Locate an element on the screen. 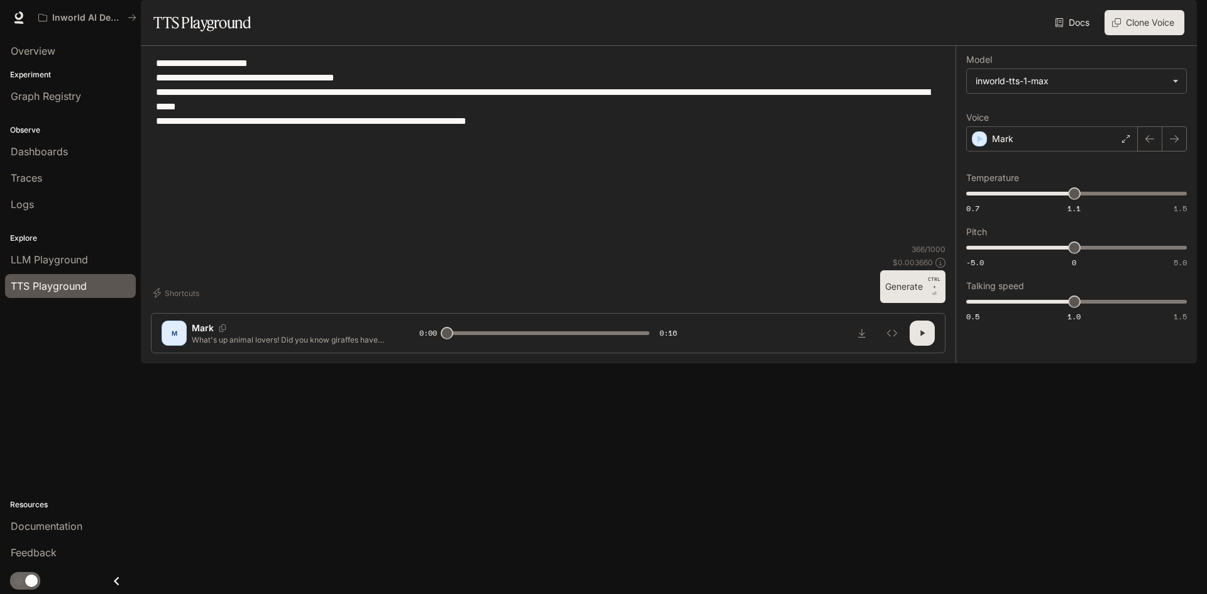  button: Clone Voice is located at coordinates (1144, 23).